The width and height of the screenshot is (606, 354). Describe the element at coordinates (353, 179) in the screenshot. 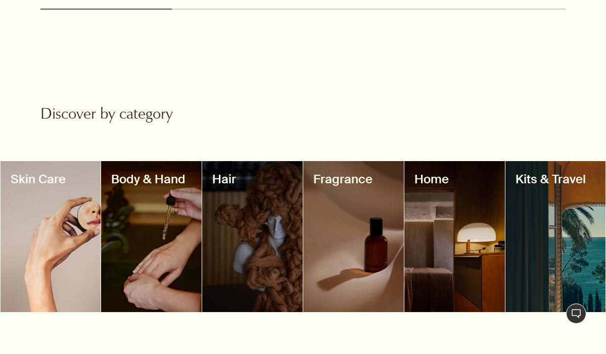

I see `h3: Fragrance` at that location.